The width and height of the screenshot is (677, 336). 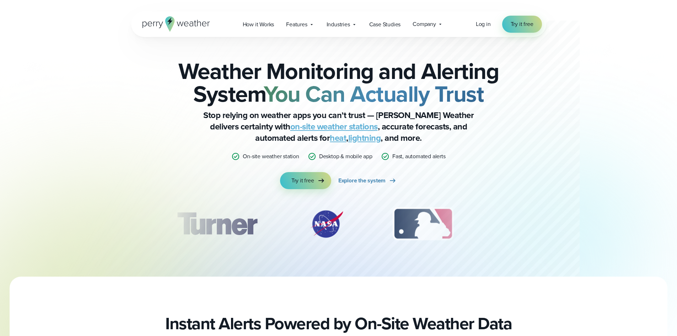 What do you see at coordinates (483, 24) in the screenshot?
I see `a: Log in` at bounding box center [483, 24].